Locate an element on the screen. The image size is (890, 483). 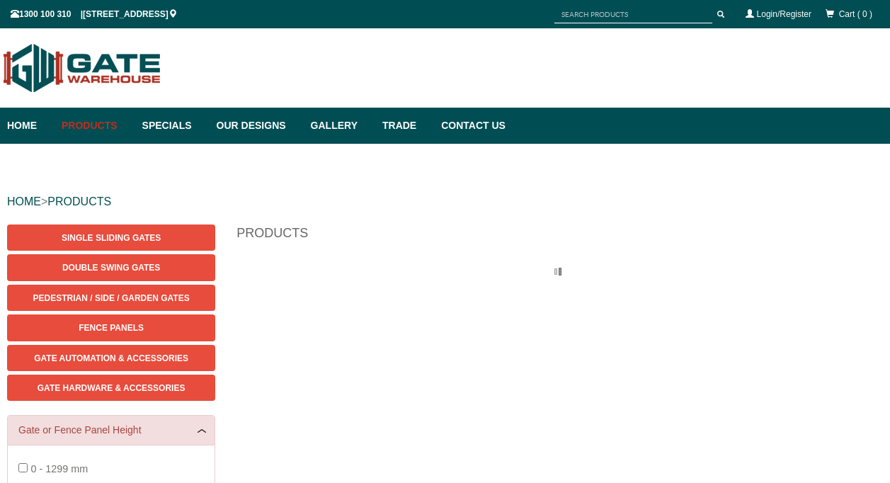
a: HOME is located at coordinates (24, 201).